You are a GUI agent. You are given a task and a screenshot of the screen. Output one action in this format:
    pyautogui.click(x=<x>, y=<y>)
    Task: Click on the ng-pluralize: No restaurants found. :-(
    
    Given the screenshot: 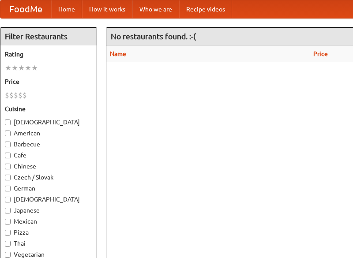 What is the action you would take?
    pyautogui.click(x=153, y=36)
    